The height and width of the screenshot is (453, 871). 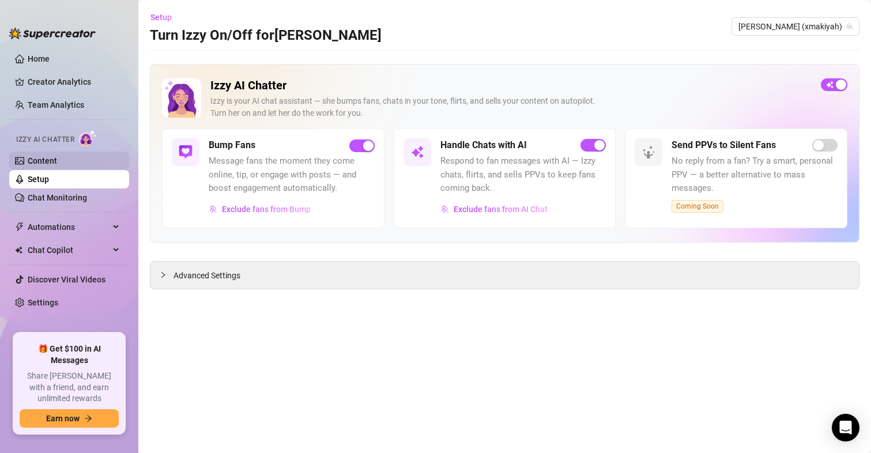 I want to click on span: Exclude fans from Bump, so click(x=266, y=209).